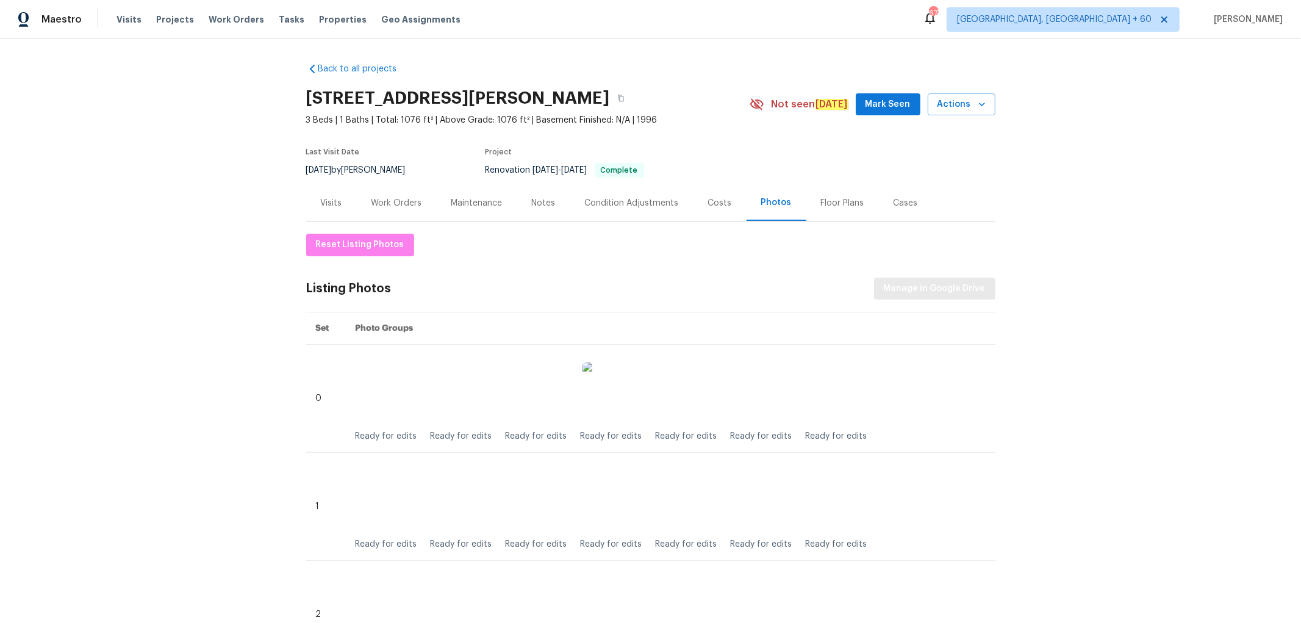 The image size is (1301, 623). Describe the element at coordinates (175, 20) in the screenshot. I see `span: Projects` at that location.